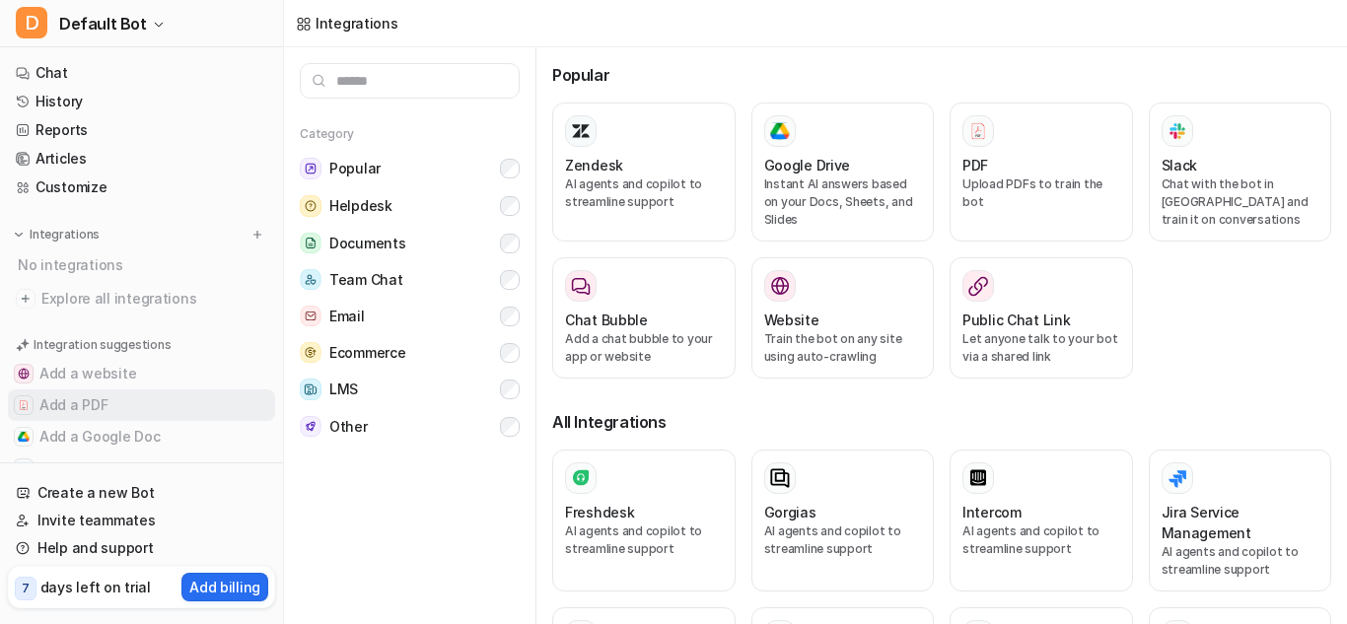  I want to click on button: OtherOther, so click(409, 426).